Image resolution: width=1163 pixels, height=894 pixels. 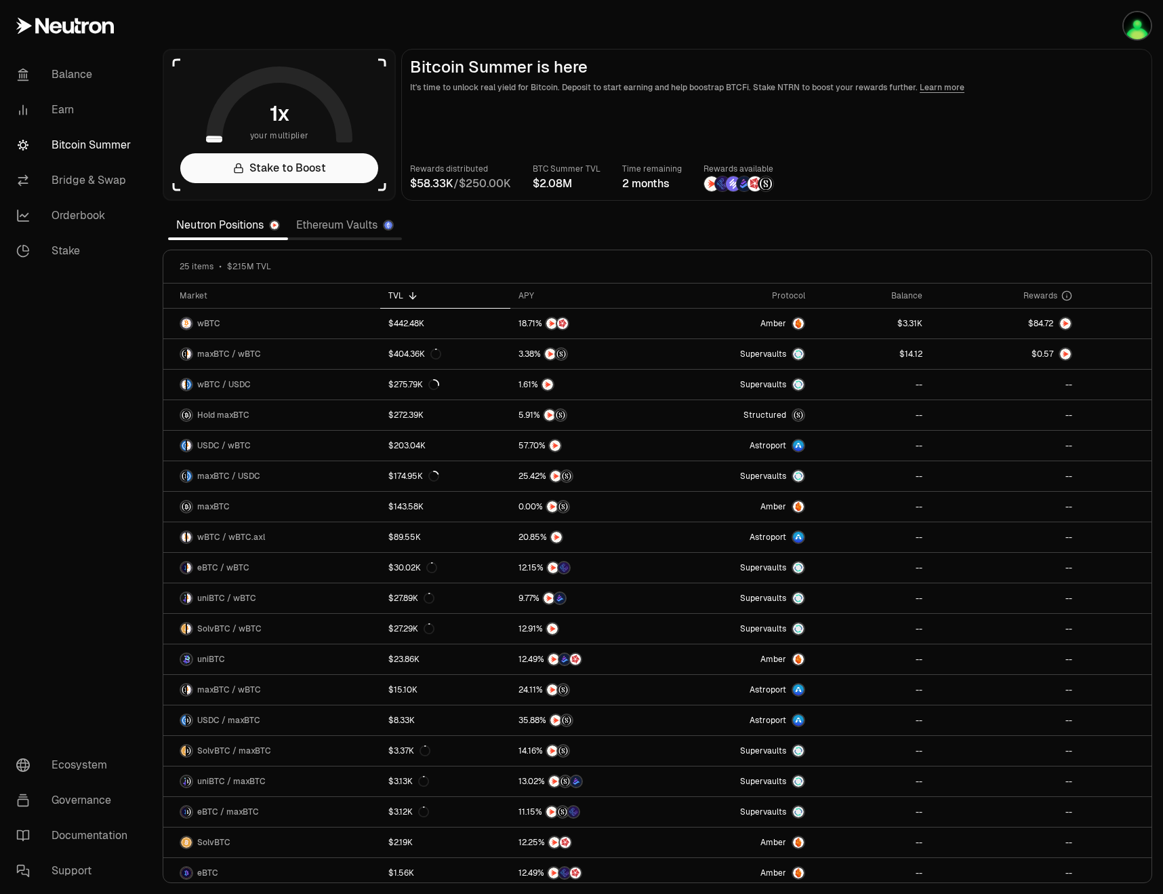 I want to click on a: Ecosystem, so click(x=76, y=765).